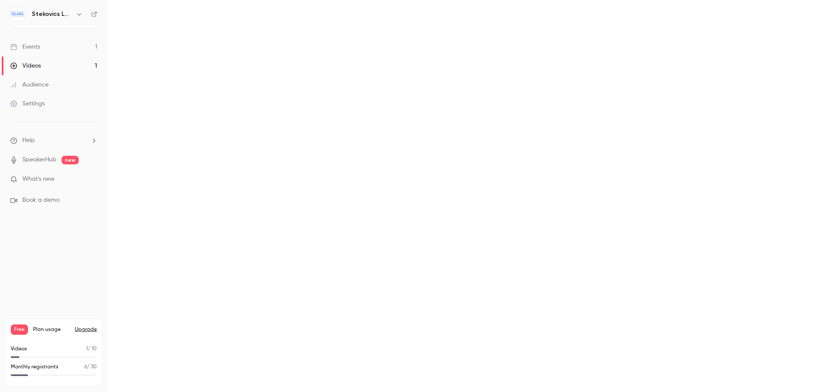  Describe the element at coordinates (87, 349) in the screenshot. I see `span: 1` at that location.